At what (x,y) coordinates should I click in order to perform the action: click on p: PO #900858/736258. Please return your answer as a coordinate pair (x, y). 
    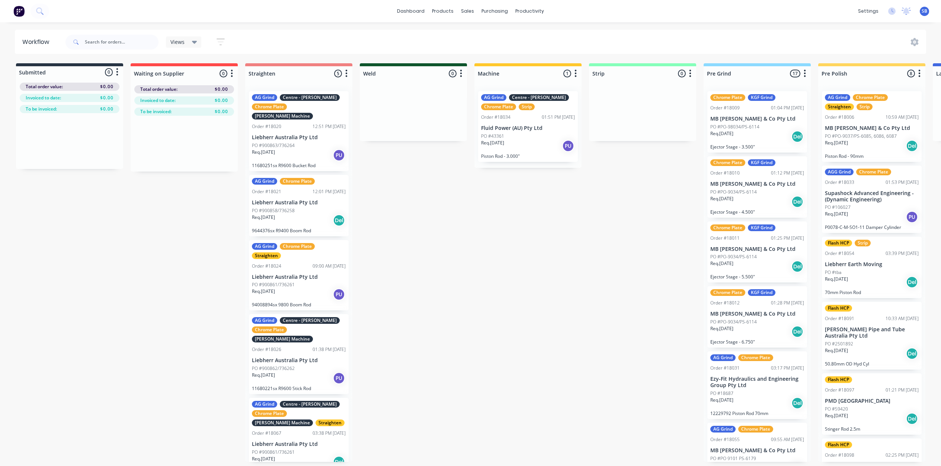
    Looking at the image, I should click on (273, 211).